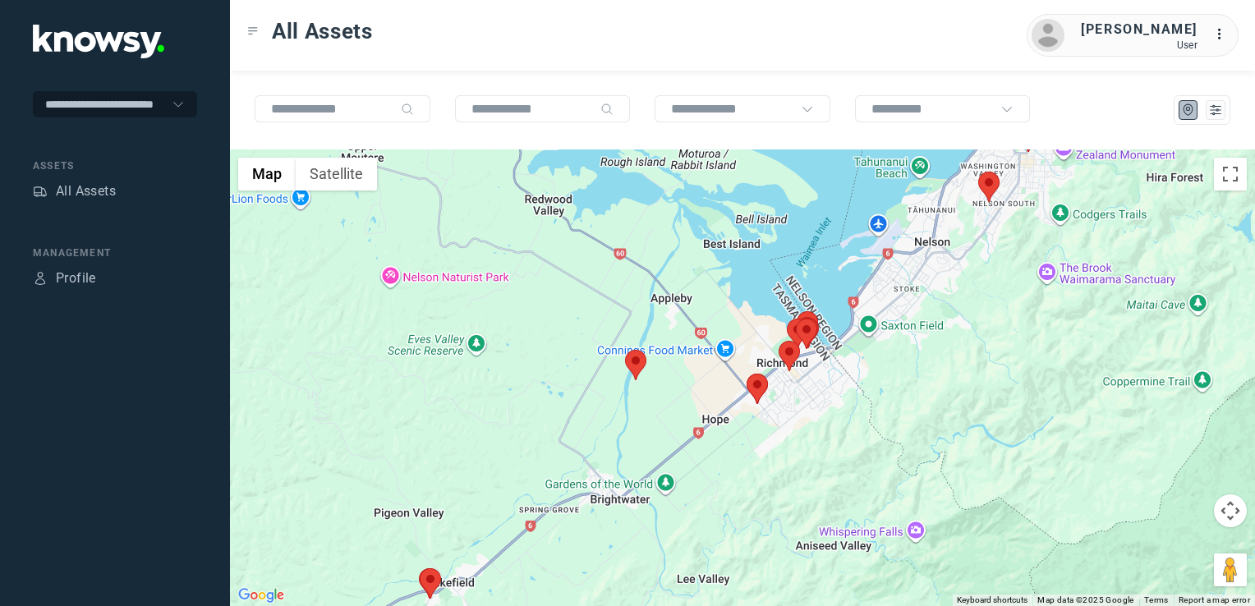 Image resolution: width=1255 pixels, height=606 pixels. What do you see at coordinates (261, 595) in the screenshot?
I see `a: Open this area in Google Maps (opens a new window)` at bounding box center [261, 595].